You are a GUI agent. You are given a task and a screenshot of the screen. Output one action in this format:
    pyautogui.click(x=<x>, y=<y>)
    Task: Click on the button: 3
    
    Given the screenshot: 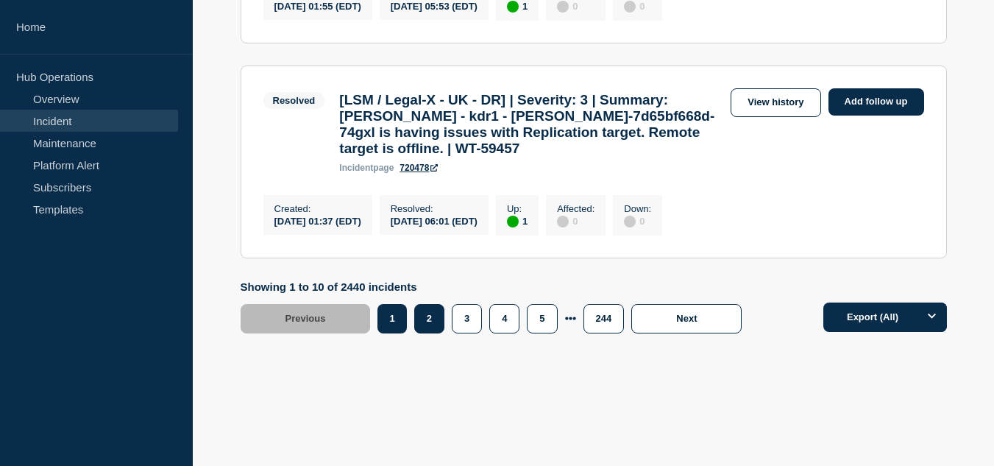 What is the action you would take?
    pyautogui.click(x=467, y=319)
    